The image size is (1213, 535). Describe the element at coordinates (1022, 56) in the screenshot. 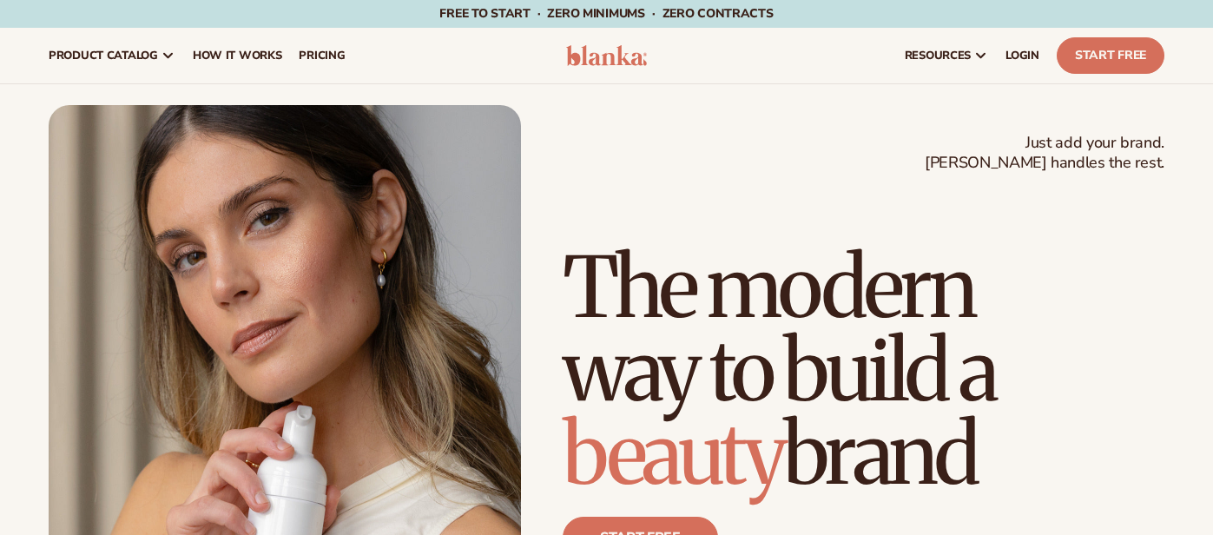

I see `a: LOGIN` at that location.